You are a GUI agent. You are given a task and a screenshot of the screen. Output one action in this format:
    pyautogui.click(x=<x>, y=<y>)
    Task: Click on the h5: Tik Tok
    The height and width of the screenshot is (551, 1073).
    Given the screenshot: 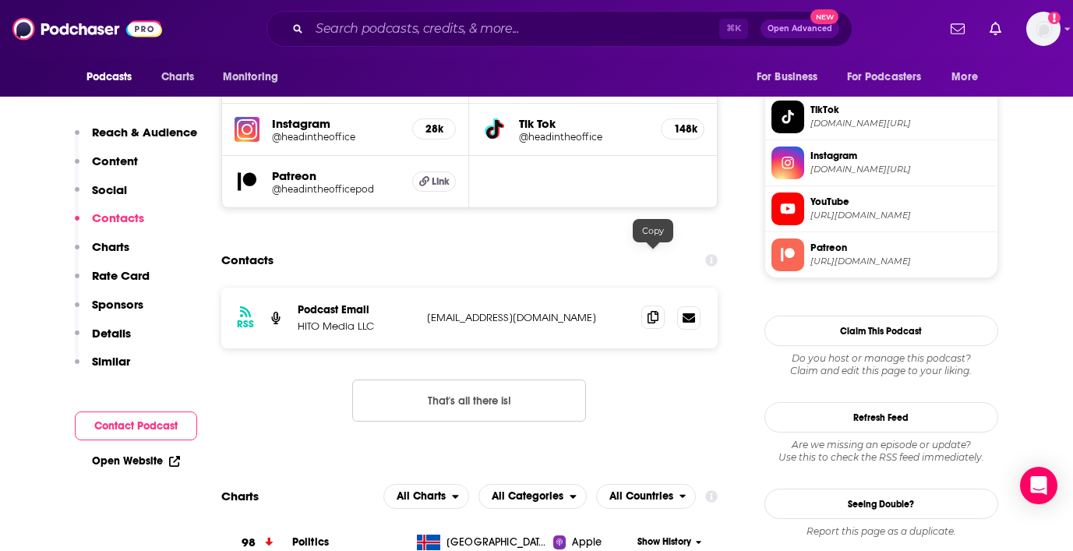 What is the action you would take?
    pyautogui.click(x=584, y=123)
    